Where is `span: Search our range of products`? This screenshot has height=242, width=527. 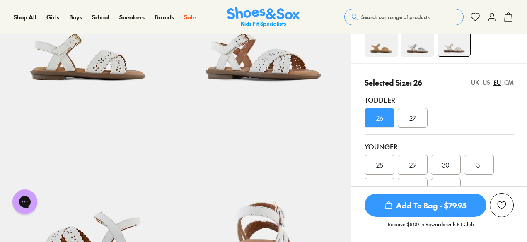 span: Search our range of products is located at coordinates (395, 17).